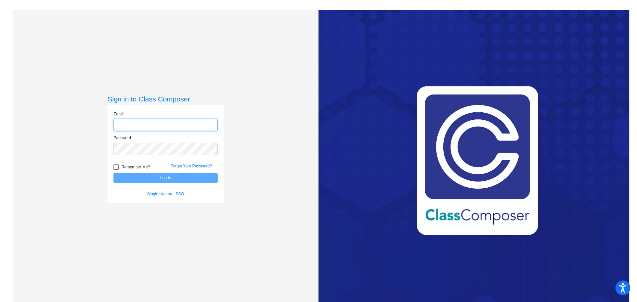 Image resolution: width=637 pixels, height=302 pixels. What do you see at coordinates (166, 99) in the screenshot?
I see `h3: Sign in to Class Composer` at bounding box center [166, 99].